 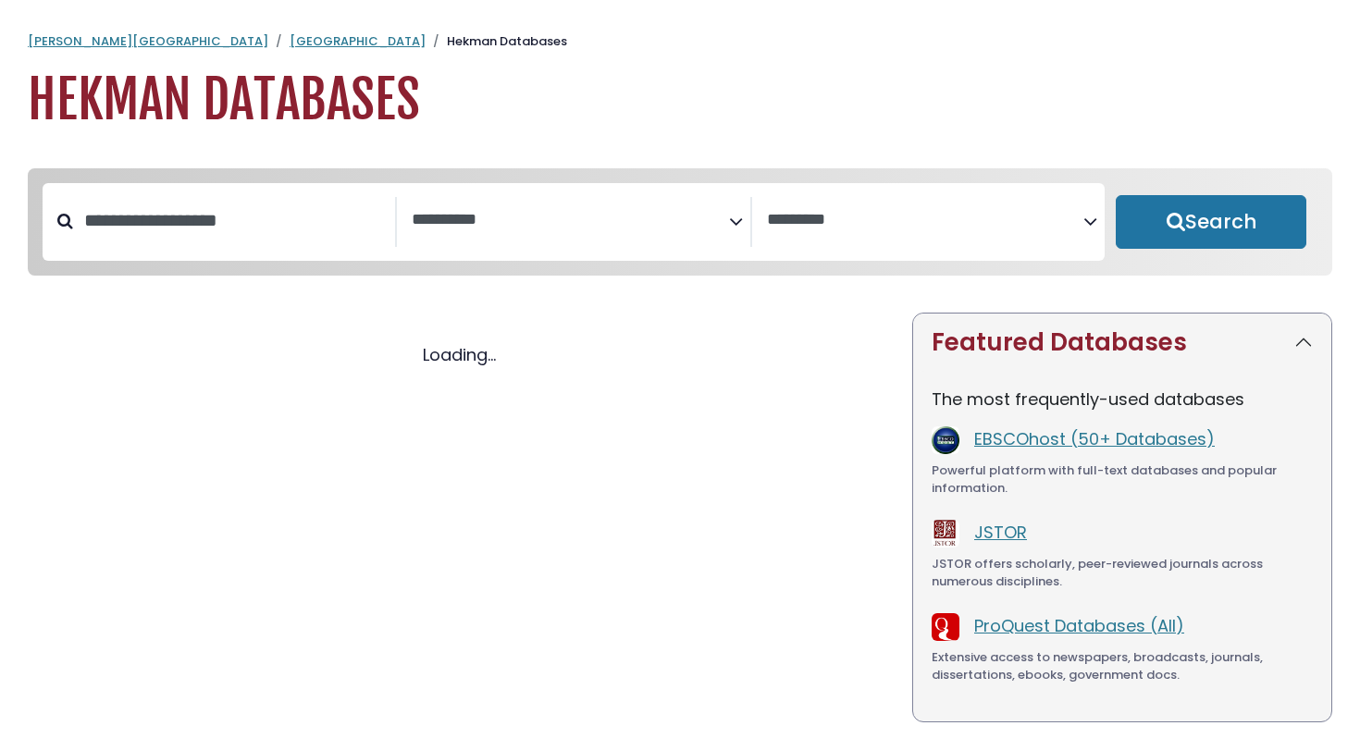 What do you see at coordinates (1122, 666) in the screenshot?
I see `div: Extensive access to newspapers, broadcasts, journals, dissertations, ebooks, government docs.` at bounding box center [1122, 666].